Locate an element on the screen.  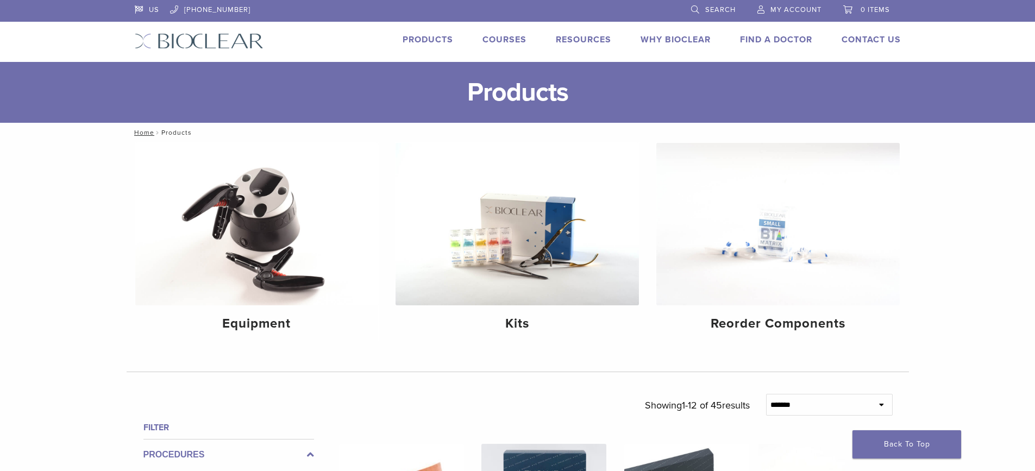
a: Resources is located at coordinates (584, 40).